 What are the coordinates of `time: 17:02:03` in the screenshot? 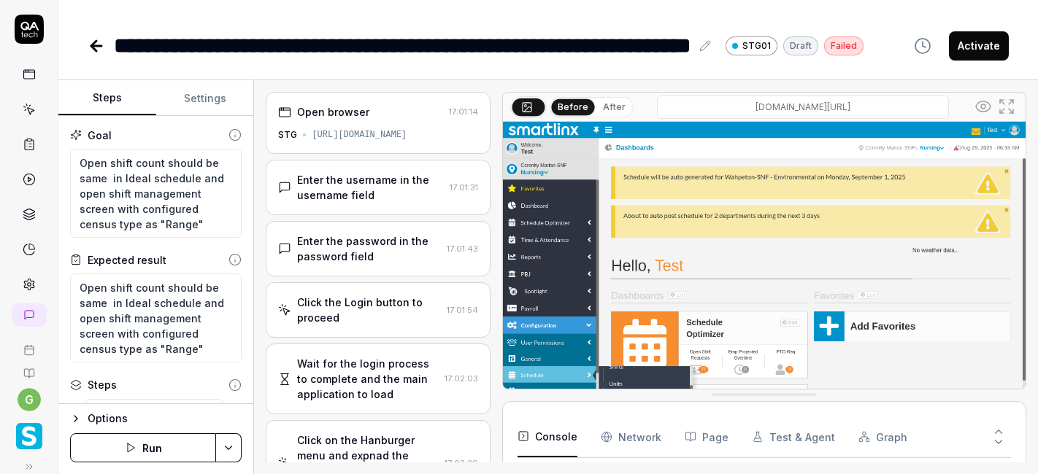 It's located at (461, 379).